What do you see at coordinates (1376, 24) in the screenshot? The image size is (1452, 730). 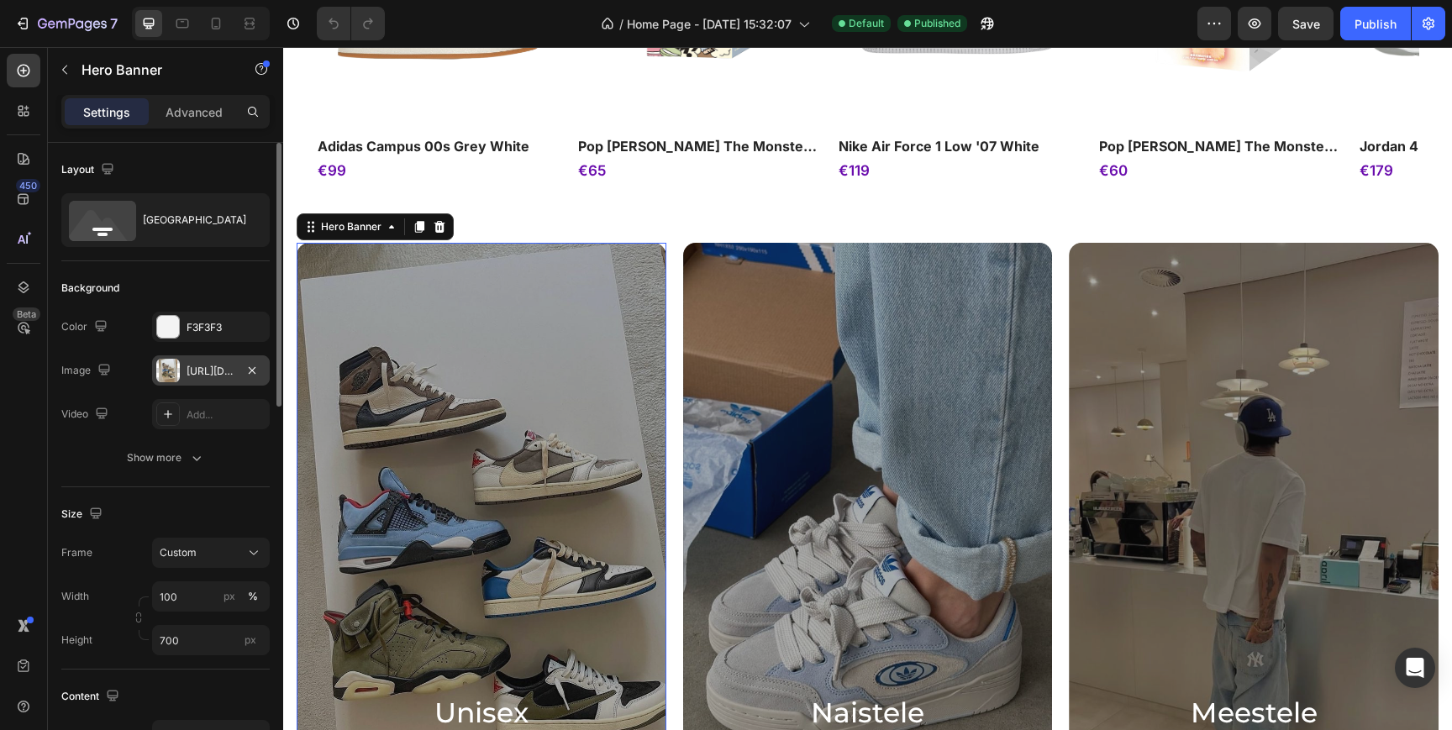 I see `div: Publish` at bounding box center [1376, 24].